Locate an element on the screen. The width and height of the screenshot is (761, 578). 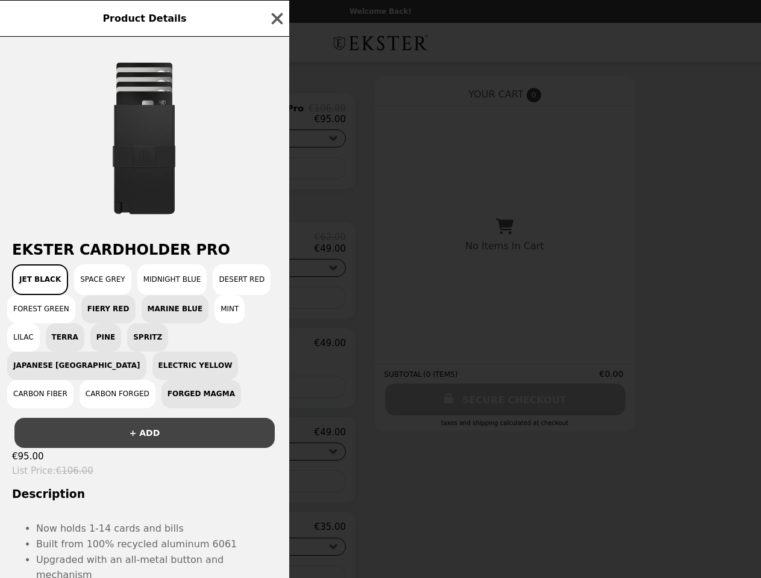
button: Midnight Blue is located at coordinates (172, 279).